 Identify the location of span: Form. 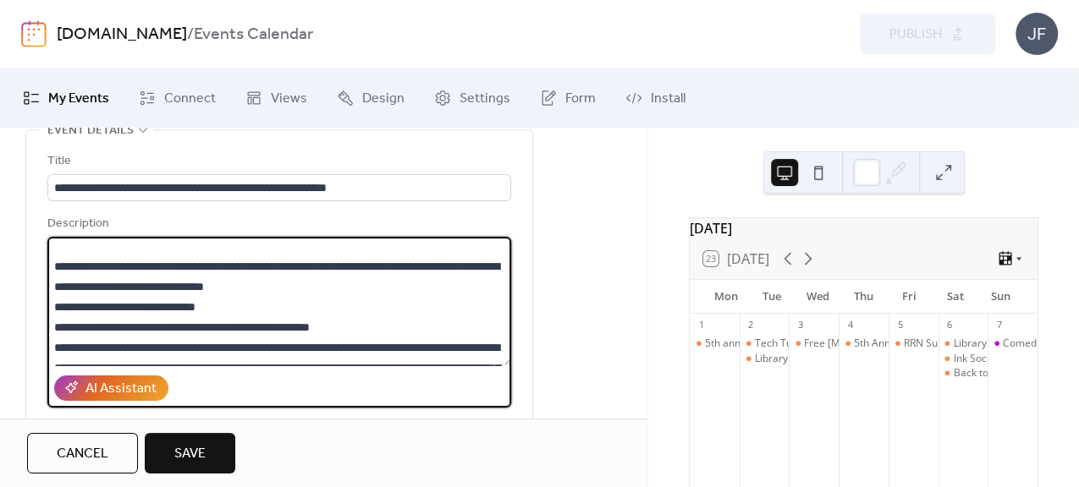
(581, 99).